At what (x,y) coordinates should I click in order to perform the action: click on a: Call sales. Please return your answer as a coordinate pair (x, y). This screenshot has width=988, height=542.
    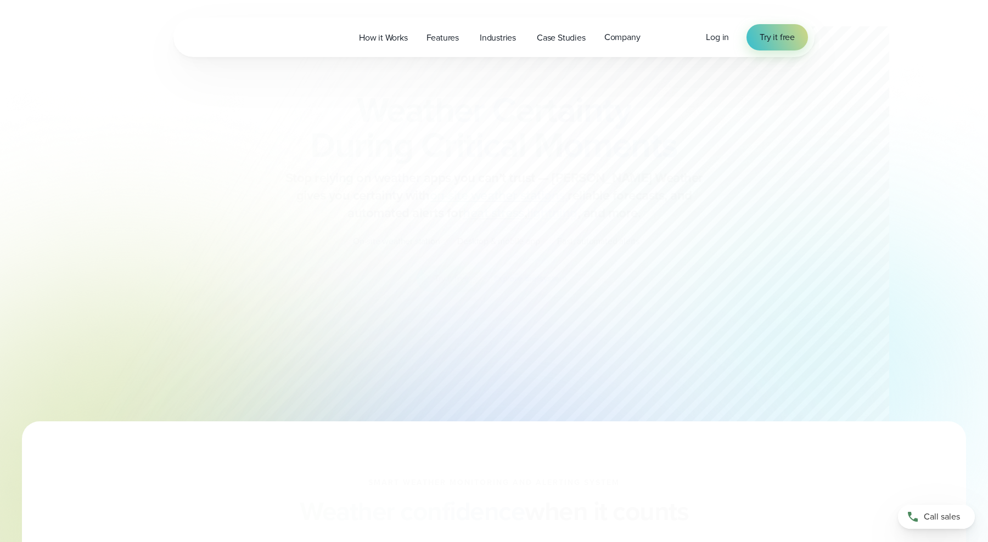
    Looking at the image, I should click on (937, 517).